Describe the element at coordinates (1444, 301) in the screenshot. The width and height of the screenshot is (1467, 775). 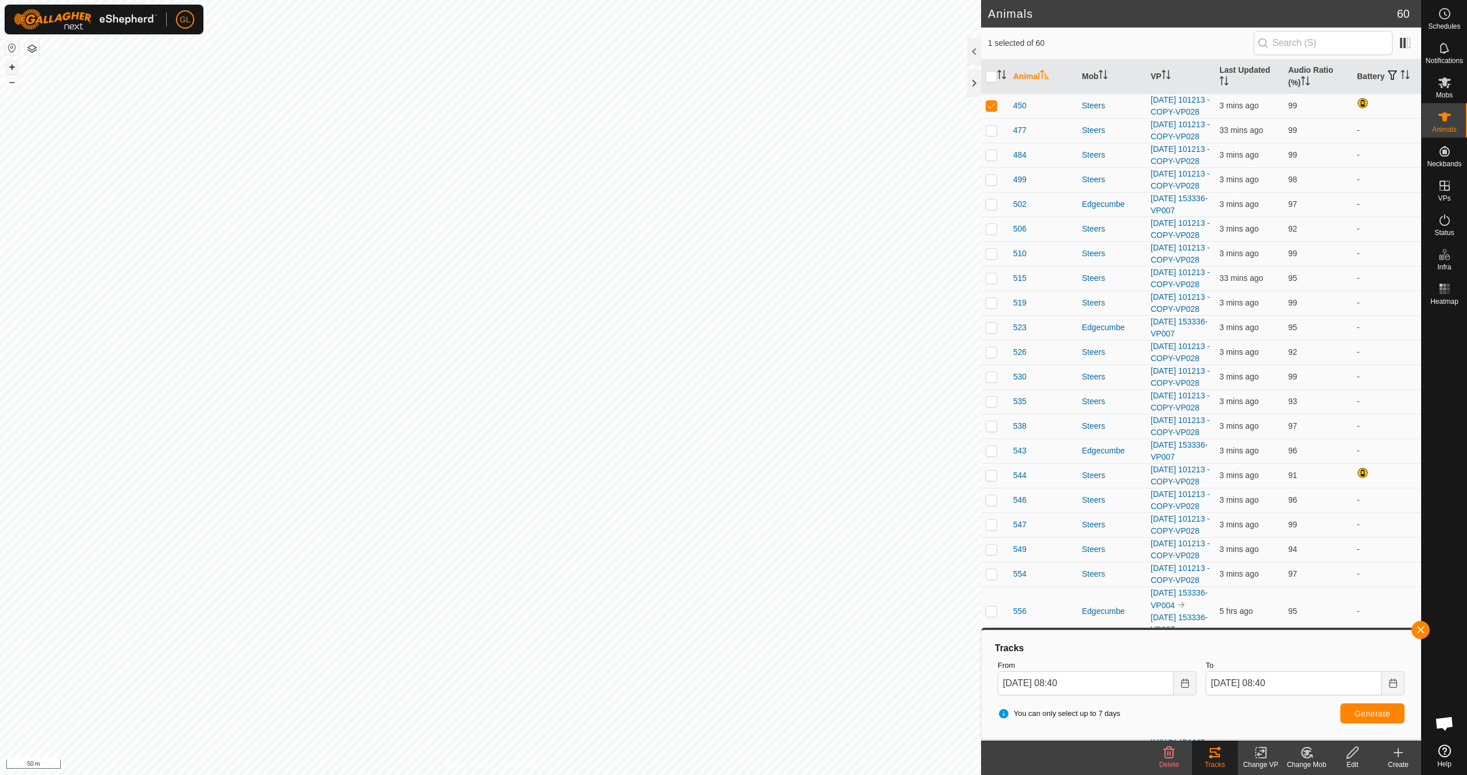
I see `span: Heatmap` at that location.